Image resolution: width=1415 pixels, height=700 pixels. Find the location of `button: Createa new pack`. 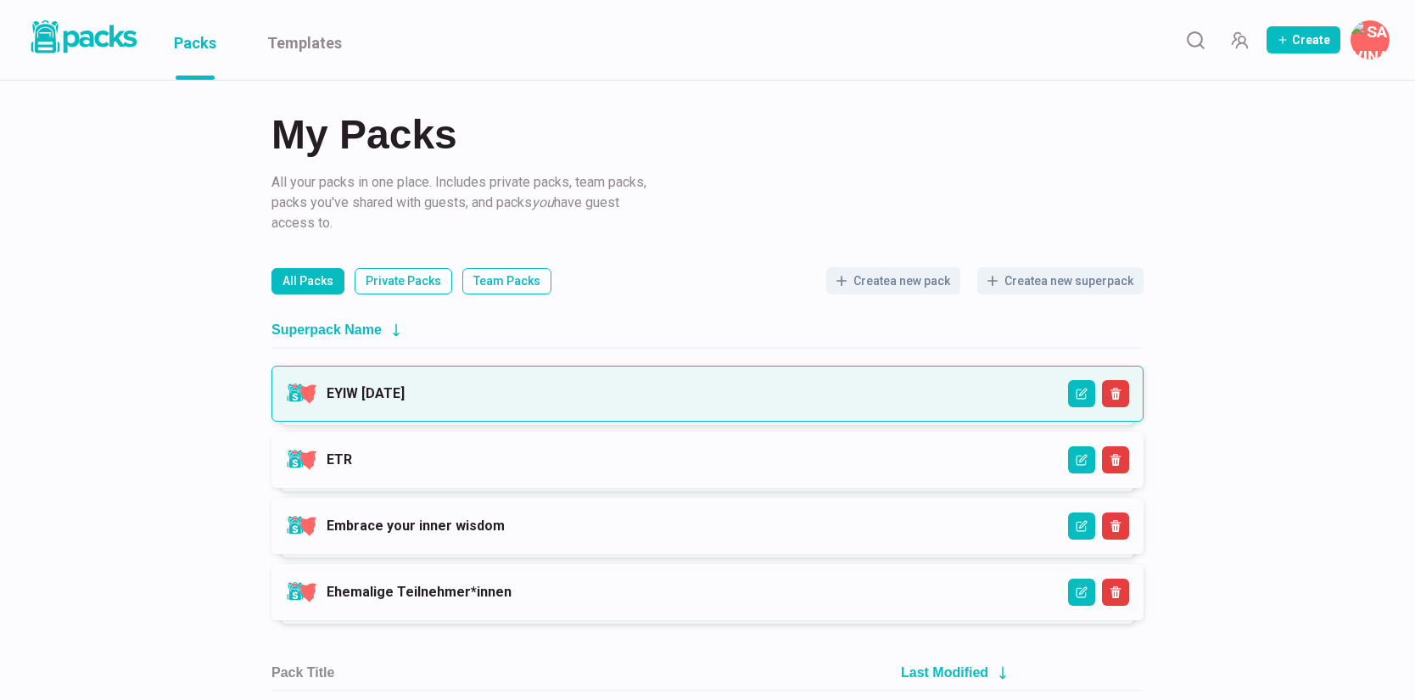

button: Createa new pack is located at coordinates (893, 281).